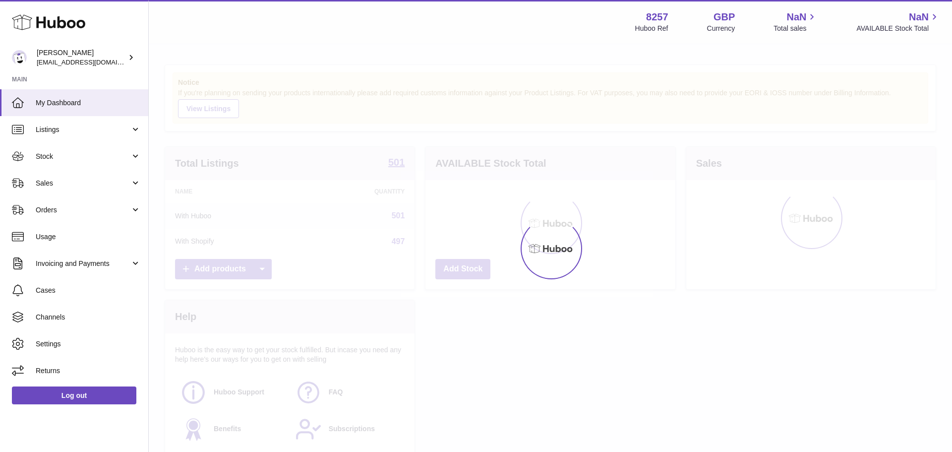 This screenshot has width=952, height=452. Describe the element at coordinates (88, 343) in the screenshot. I see `span: Settings` at that location.